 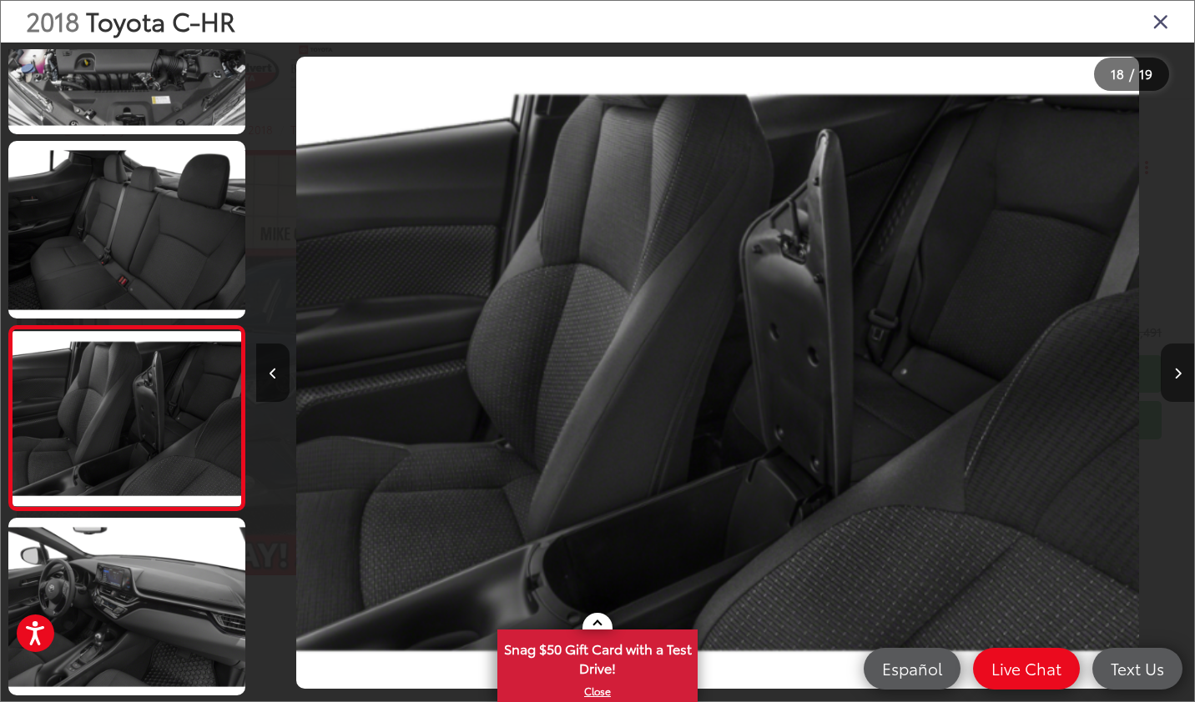 What do you see at coordinates (1117, 73) in the screenshot?
I see `span: 18` at bounding box center [1117, 73].